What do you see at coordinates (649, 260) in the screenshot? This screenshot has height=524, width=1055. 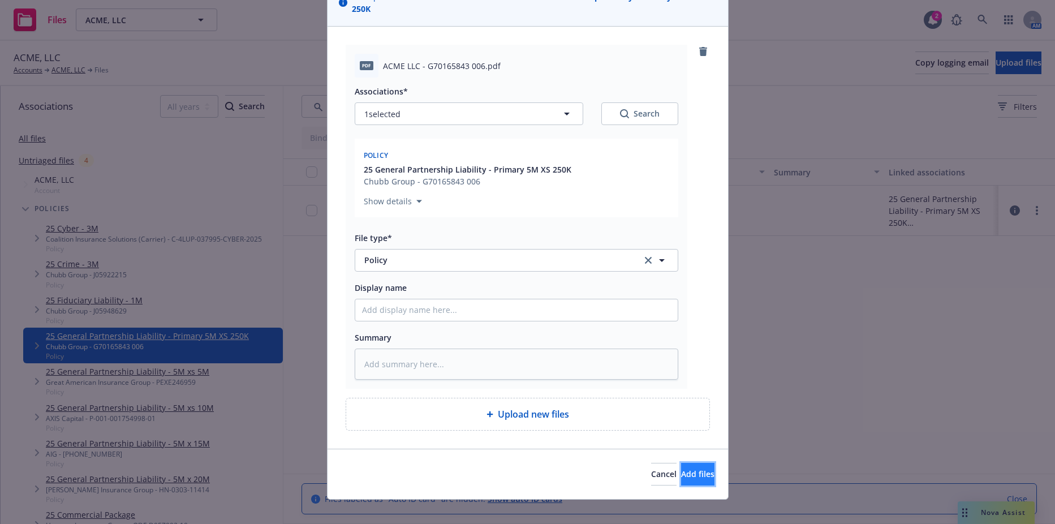 I see `a: clear selection` at bounding box center [649, 260].